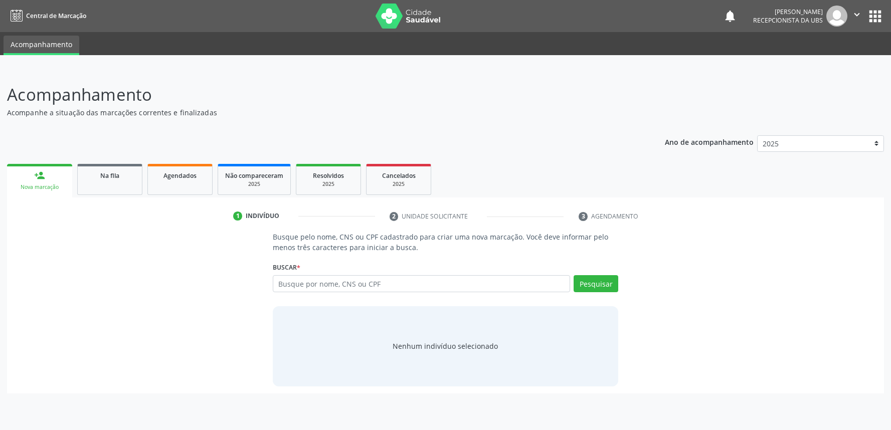 The width and height of the screenshot is (891, 430). Describe the element at coordinates (40, 187) in the screenshot. I see `div: Nova marcação` at that location.